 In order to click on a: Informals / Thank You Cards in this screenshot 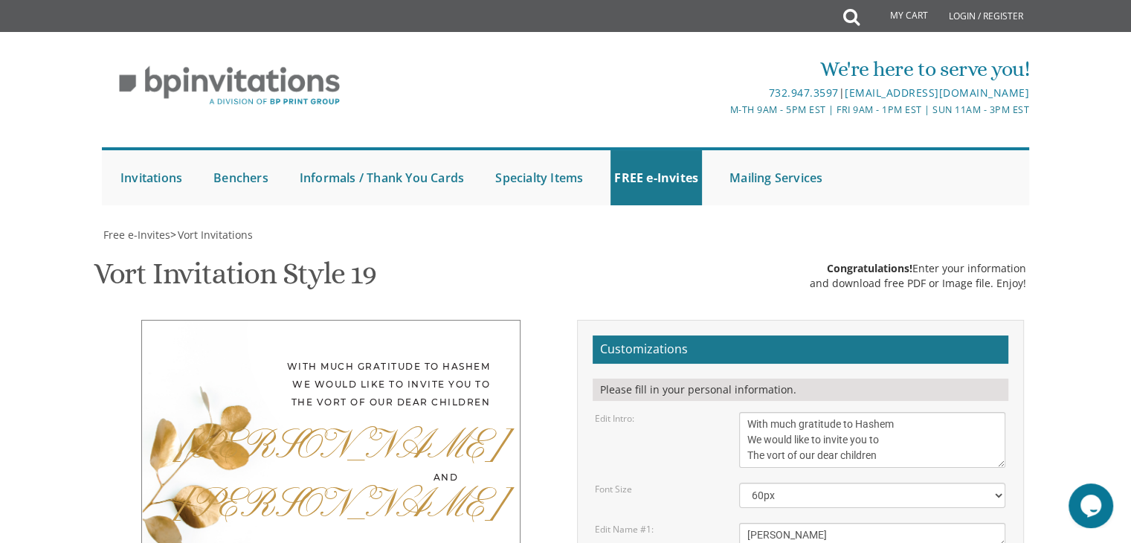, I will do `click(382, 178)`.